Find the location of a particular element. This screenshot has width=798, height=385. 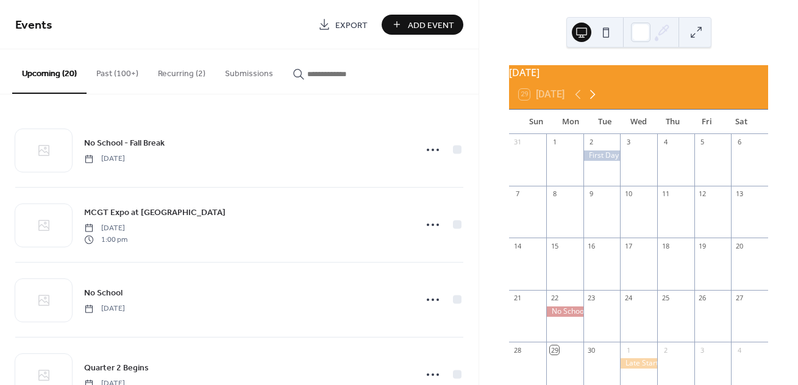

div: 28 is located at coordinates (517, 350).